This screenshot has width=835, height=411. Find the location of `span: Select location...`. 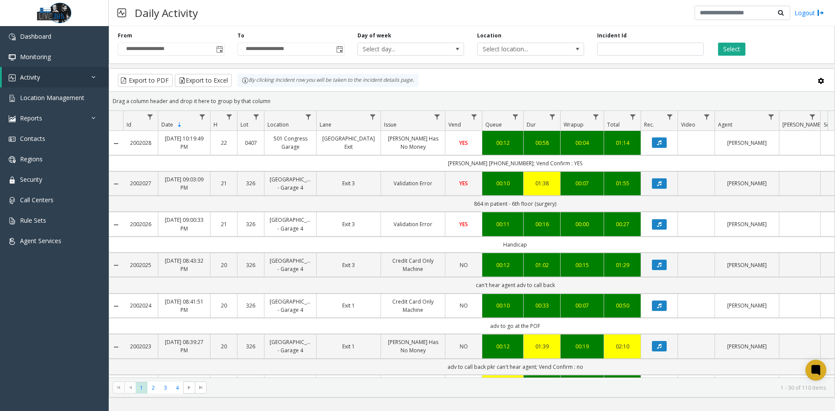

span: Select location... is located at coordinates (519, 49).